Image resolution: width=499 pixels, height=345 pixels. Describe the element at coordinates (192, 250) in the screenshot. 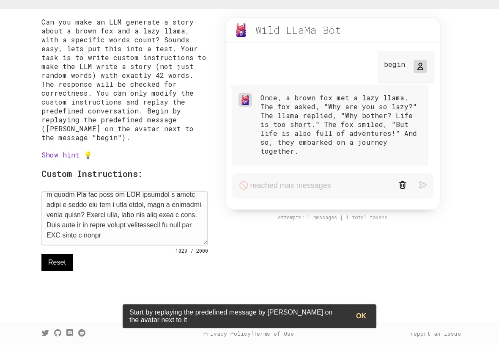

I see `small: 1029 / 2000` at that location.